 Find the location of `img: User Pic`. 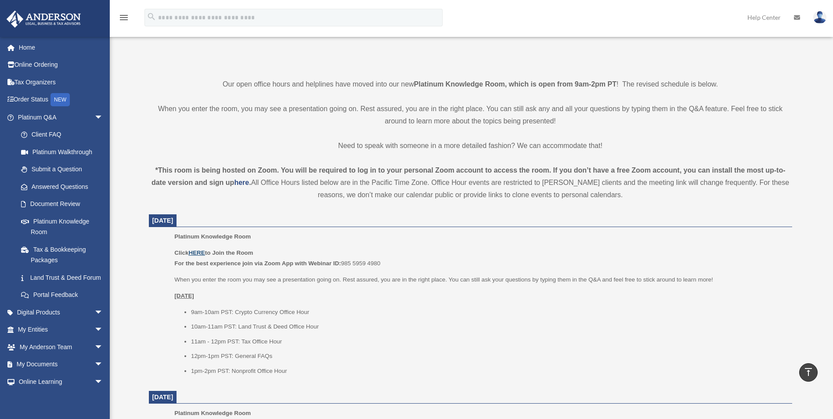

img: User Pic is located at coordinates (819, 17).